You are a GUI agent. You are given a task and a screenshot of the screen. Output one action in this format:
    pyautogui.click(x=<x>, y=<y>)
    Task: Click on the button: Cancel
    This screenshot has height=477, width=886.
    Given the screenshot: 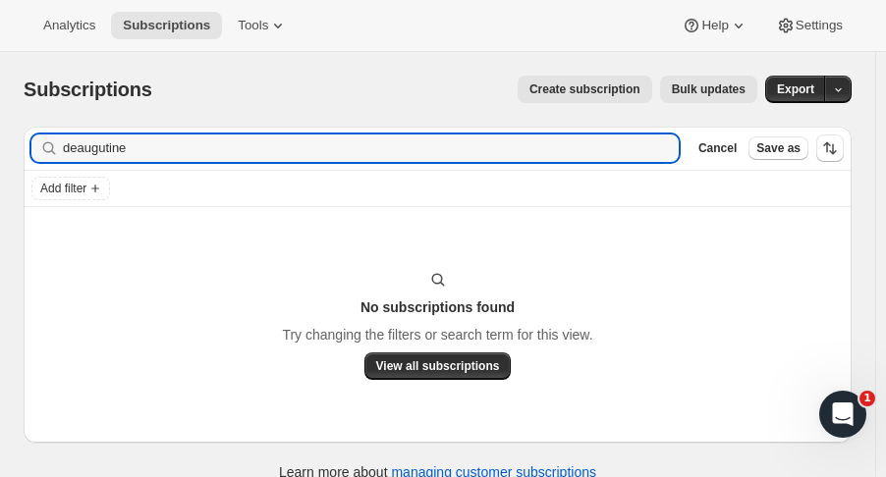 What is the action you would take?
    pyautogui.click(x=717, y=148)
    